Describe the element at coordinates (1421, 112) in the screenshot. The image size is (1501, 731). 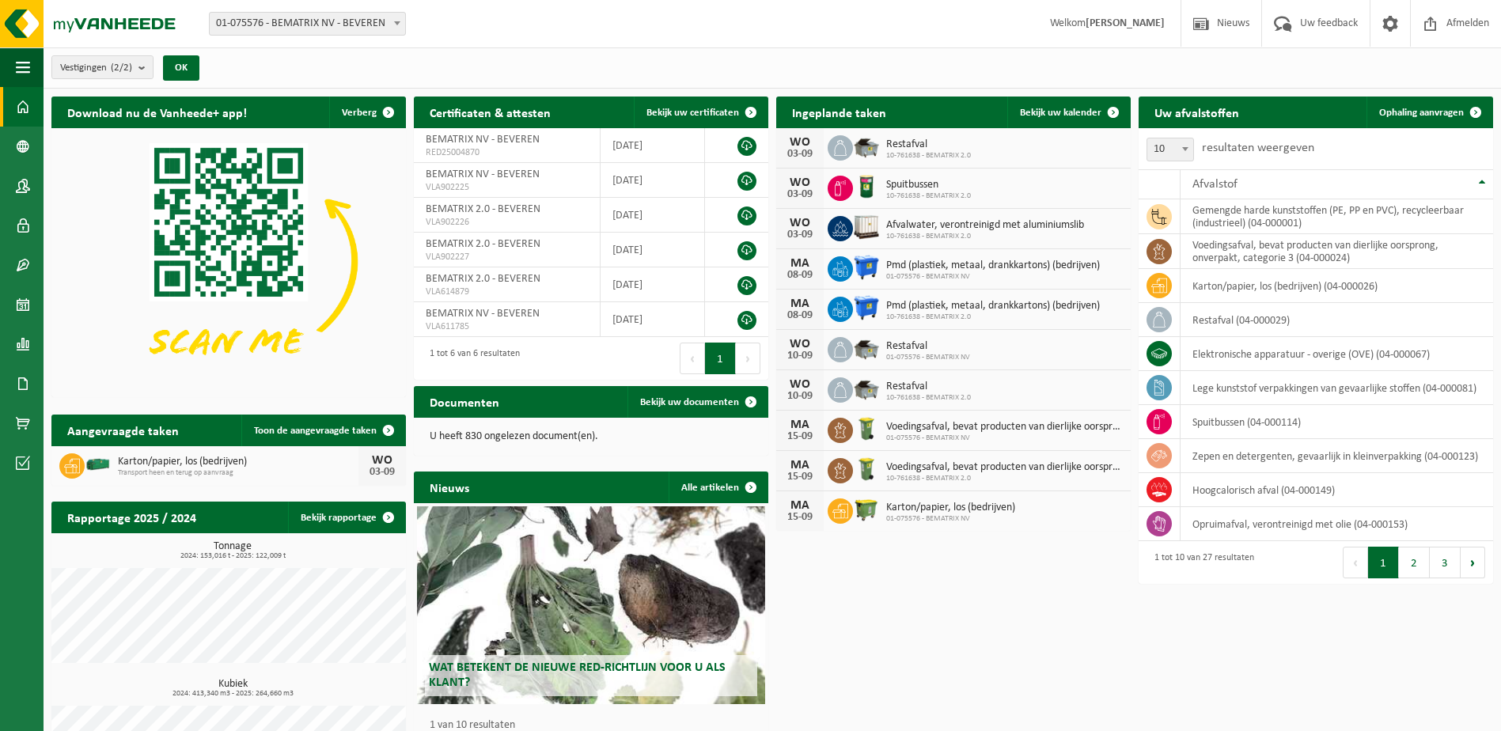
I see `span: Ophaling aanvragen` at that location.